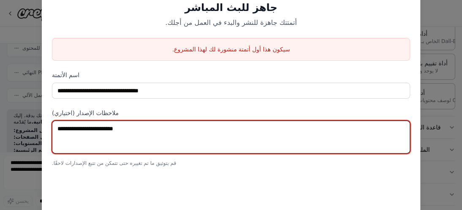 Image resolution: width=462 pixels, height=210 pixels. What do you see at coordinates (85, 113) in the screenshot?
I see `font: ملاحظات الإصدار (اختياري)` at bounding box center [85, 113].